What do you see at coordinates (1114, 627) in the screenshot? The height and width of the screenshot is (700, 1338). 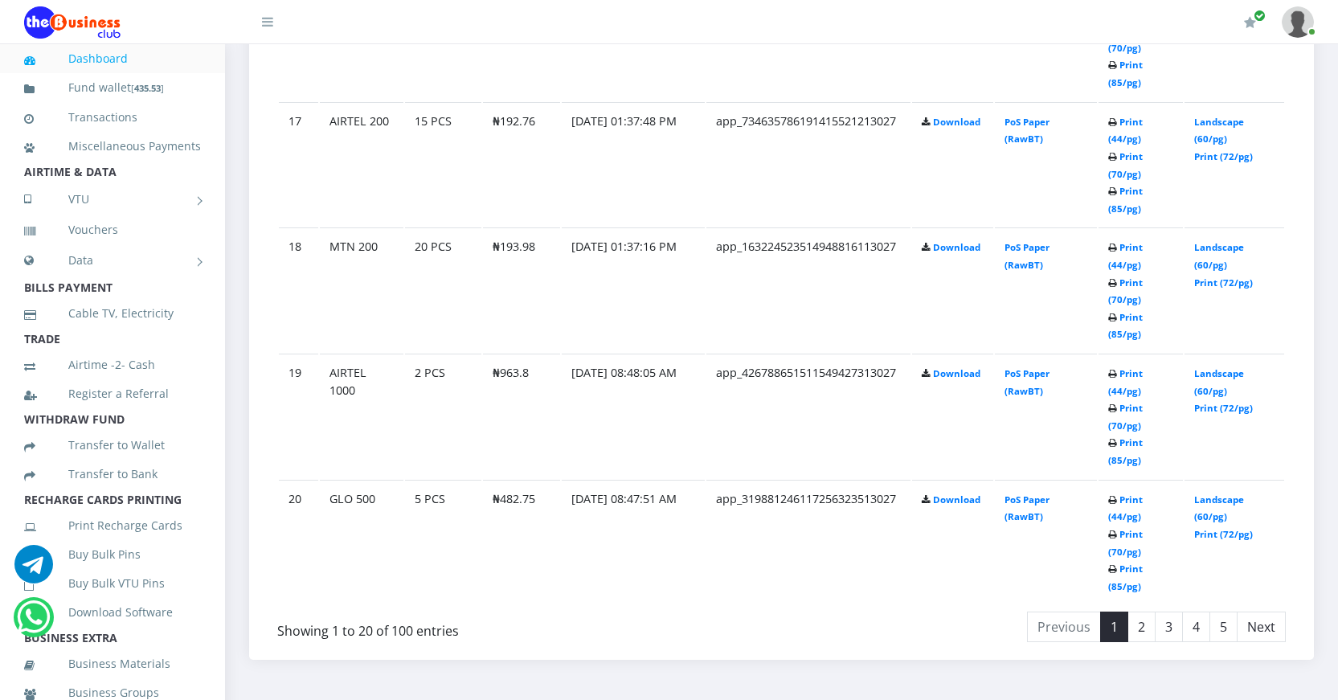 I see `a: 1` at bounding box center [1114, 627].